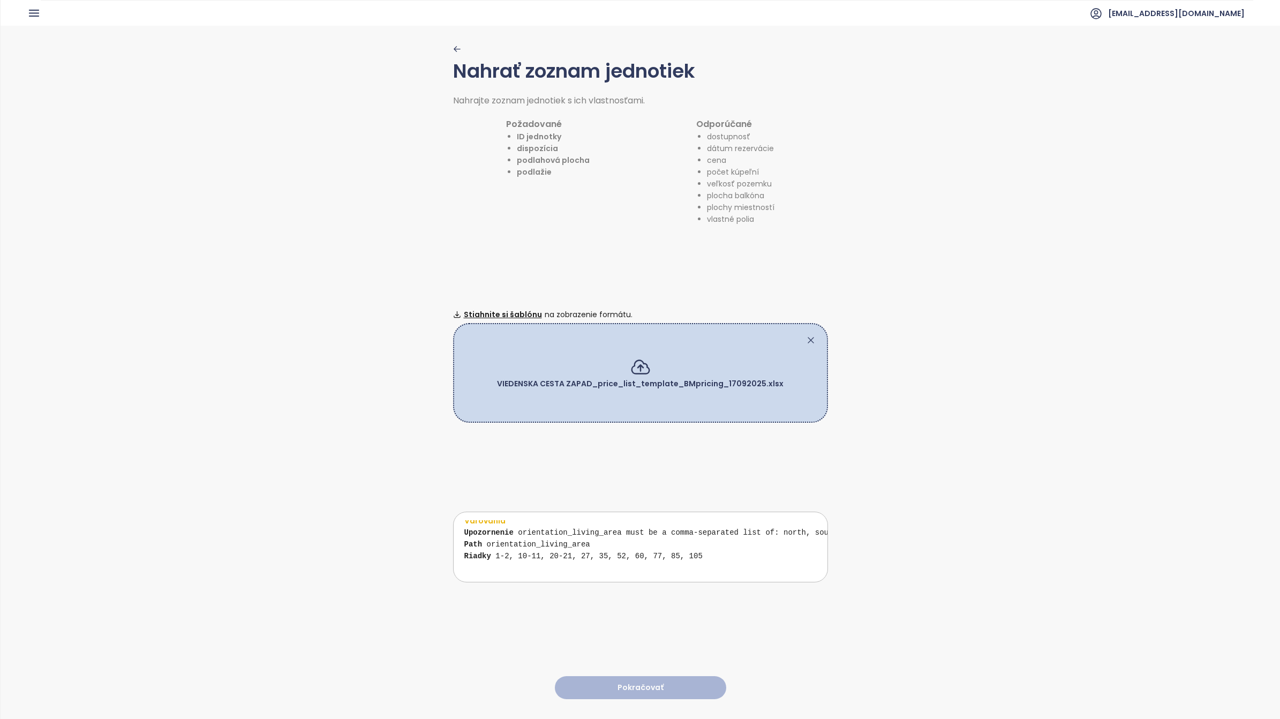 The image size is (1280, 719). What do you see at coordinates (489, 532) in the screenshot?
I see `strong: Upozornenie` at bounding box center [489, 532].